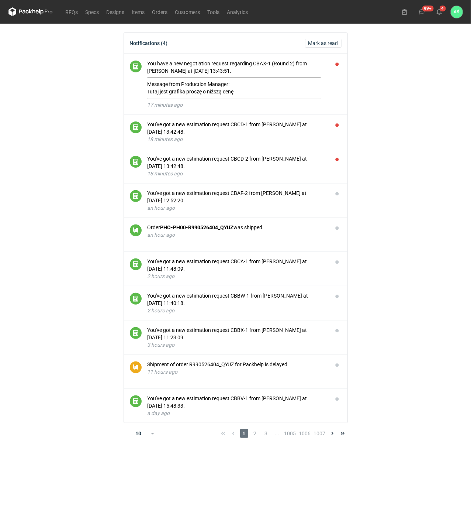 Image resolution: width=471 pixels, height=511 pixels. Describe the element at coordinates (266, 433) in the screenshot. I see `span: 3` at that location.